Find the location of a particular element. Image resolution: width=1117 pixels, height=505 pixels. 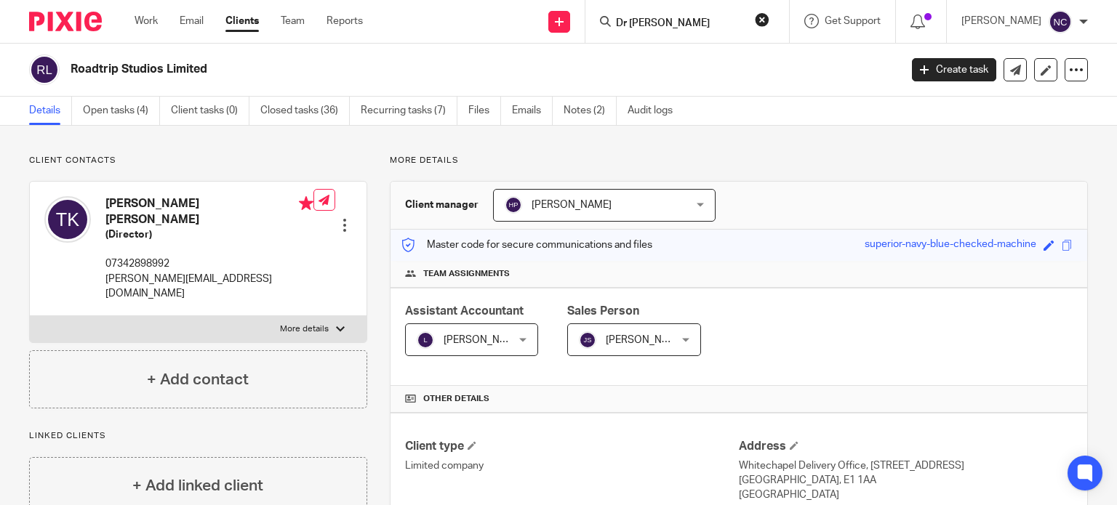

p: Linked clients is located at coordinates (198, 436).